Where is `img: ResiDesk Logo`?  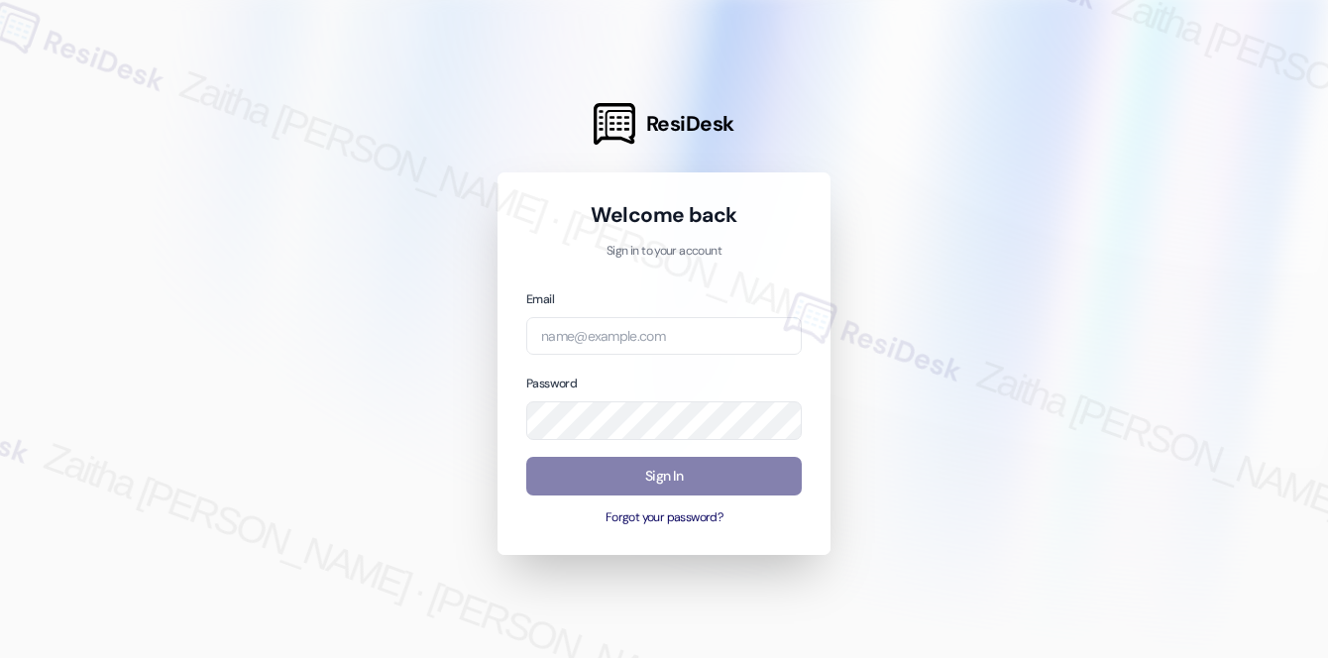 img: ResiDesk Logo is located at coordinates (615, 124).